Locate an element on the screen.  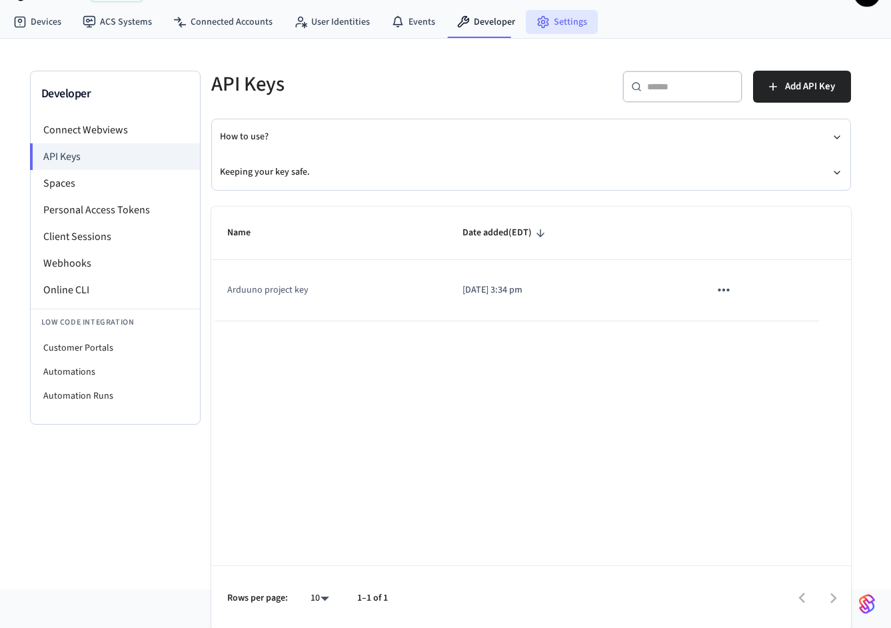
li: API Keys is located at coordinates (115, 157).